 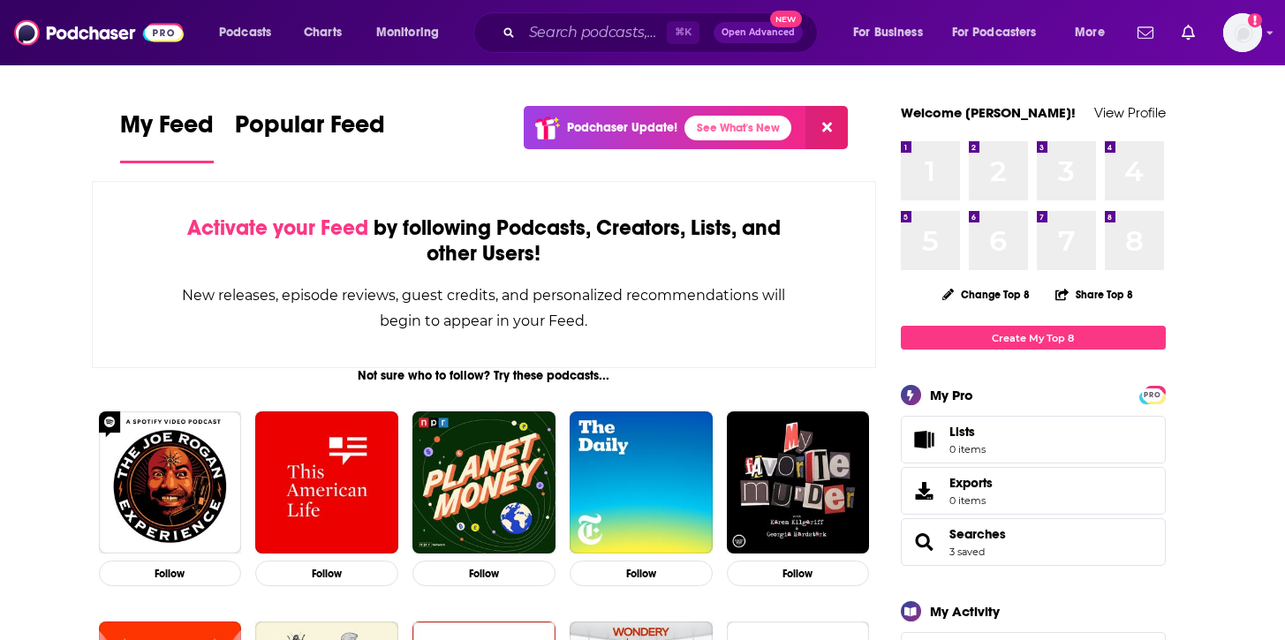 What do you see at coordinates (1243, 33) in the screenshot?
I see `button: Show profile menu` at bounding box center [1243, 33].